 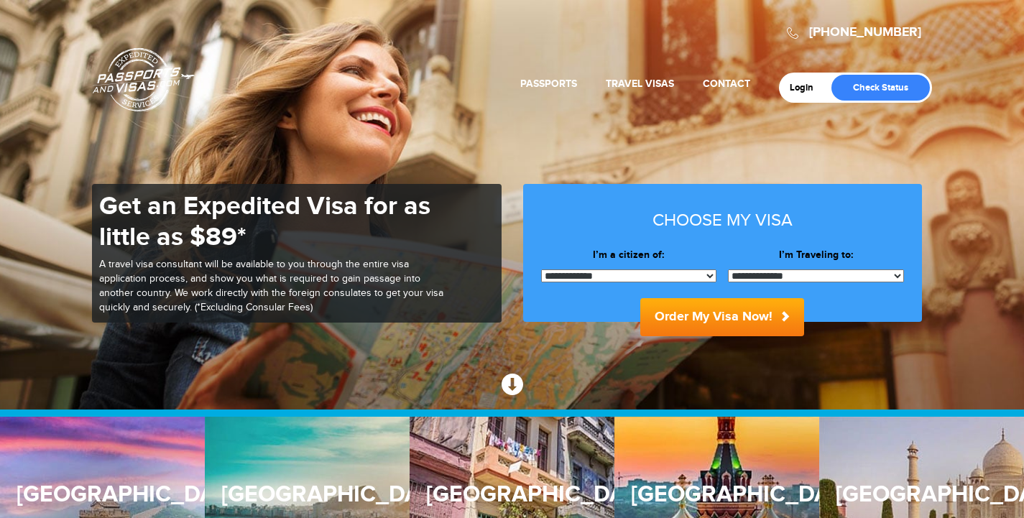 What do you see at coordinates (727, 83) in the screenshot?
I see `a: Contact` at bounding box center [727, 83].